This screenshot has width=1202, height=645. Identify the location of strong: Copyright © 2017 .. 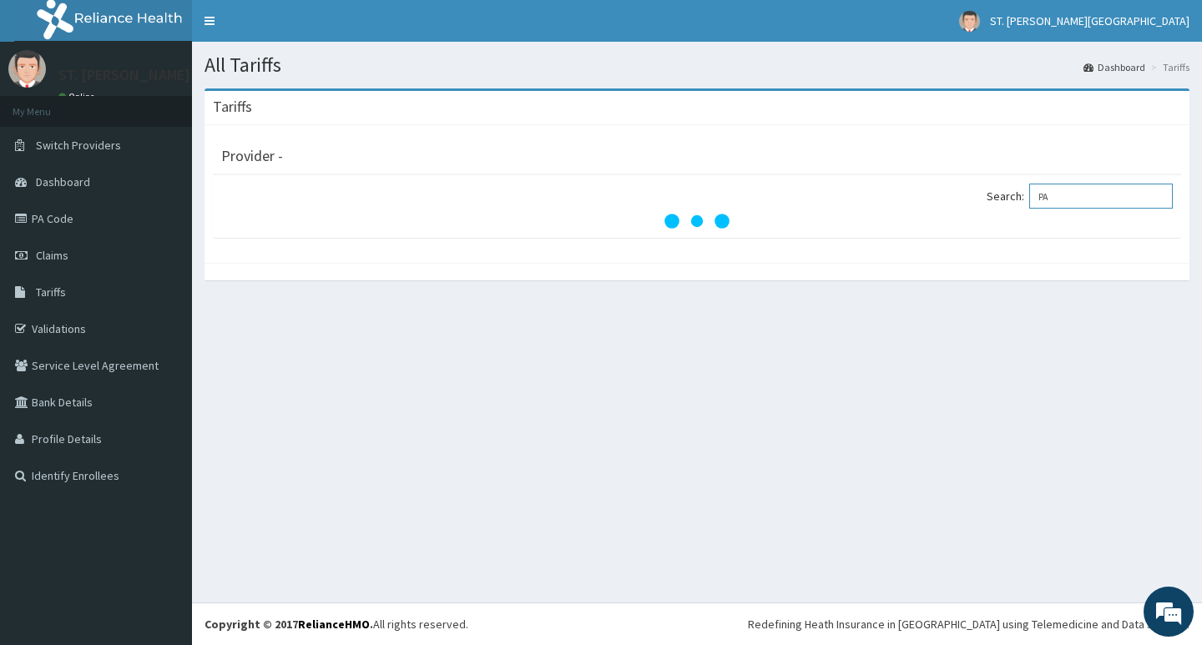
(289, 625).